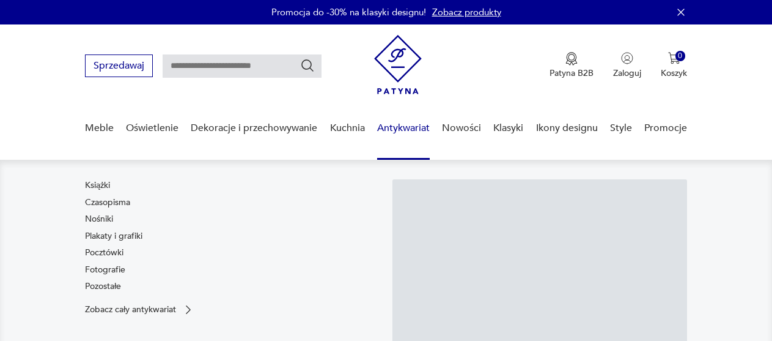  What do you see at coordinates (105, 270) in the screenshot?
I see `a: Fotografie` at bounding box center [105, 270].